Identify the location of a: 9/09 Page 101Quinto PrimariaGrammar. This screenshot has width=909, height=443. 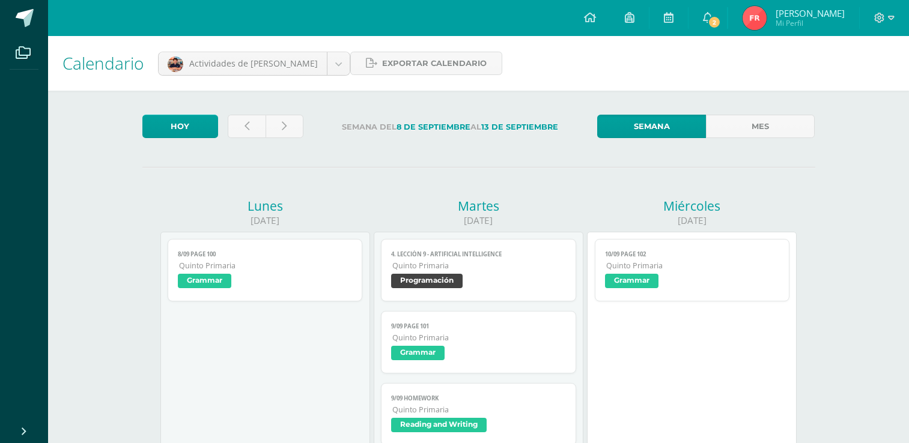
(478, 343).